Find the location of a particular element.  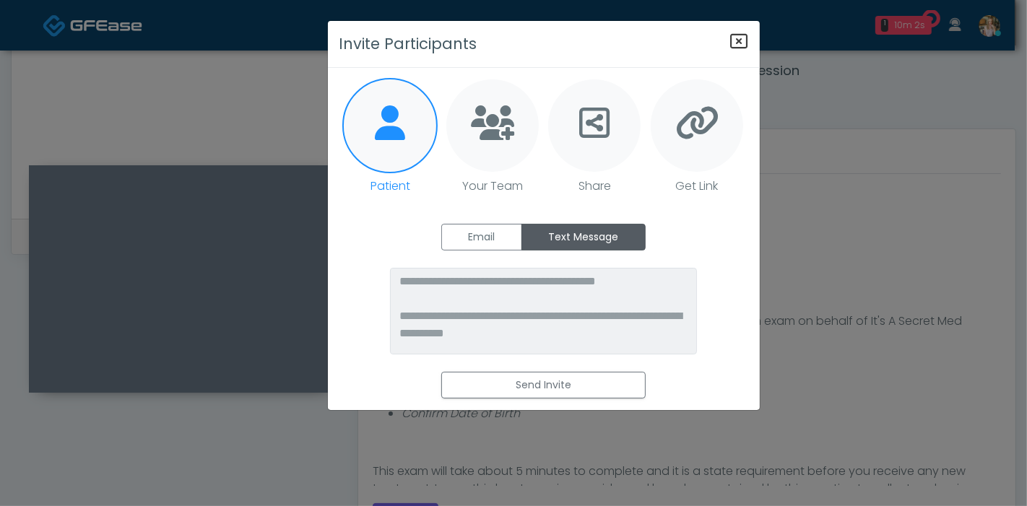

p: Get Link is located at coordinates (696, 186).